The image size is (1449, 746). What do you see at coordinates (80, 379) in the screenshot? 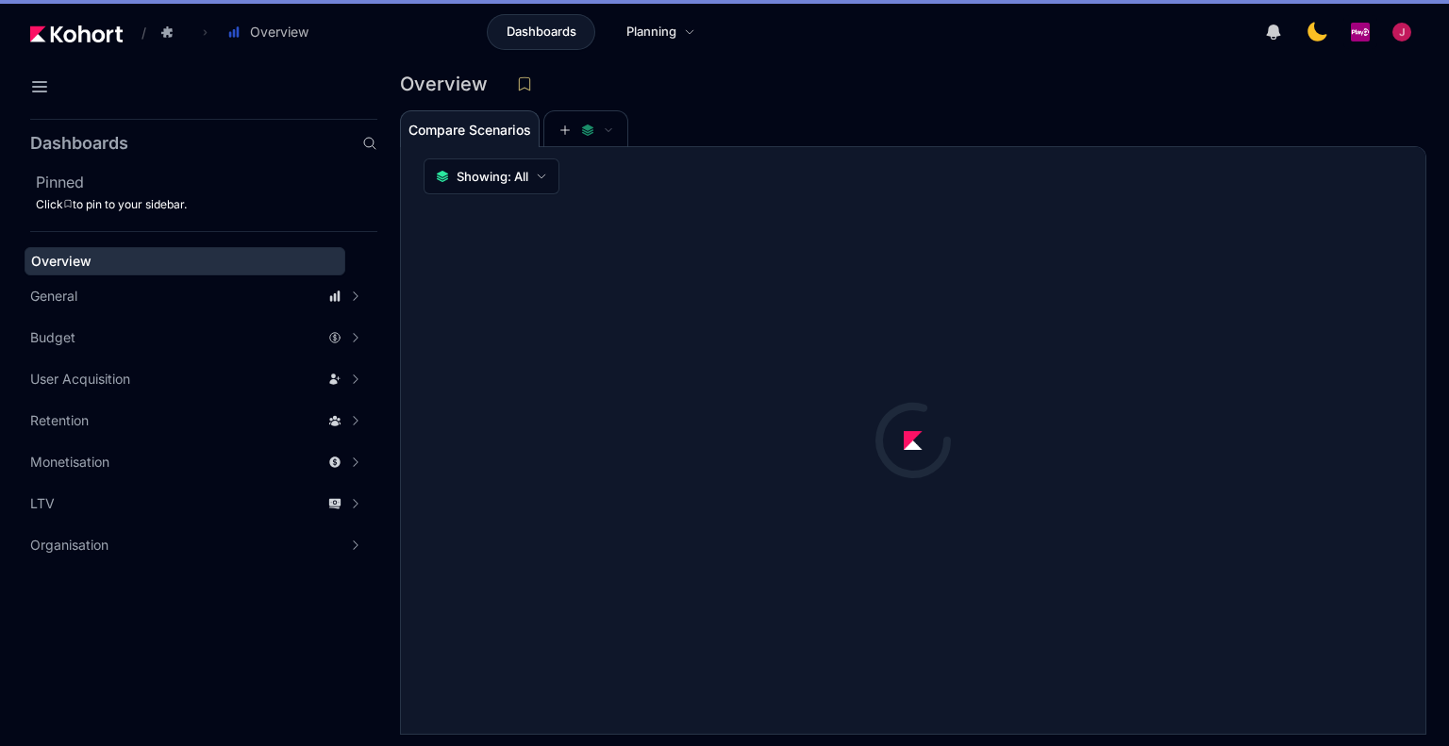
I see `span: User Acquisition` at bounding box center [80, 379].